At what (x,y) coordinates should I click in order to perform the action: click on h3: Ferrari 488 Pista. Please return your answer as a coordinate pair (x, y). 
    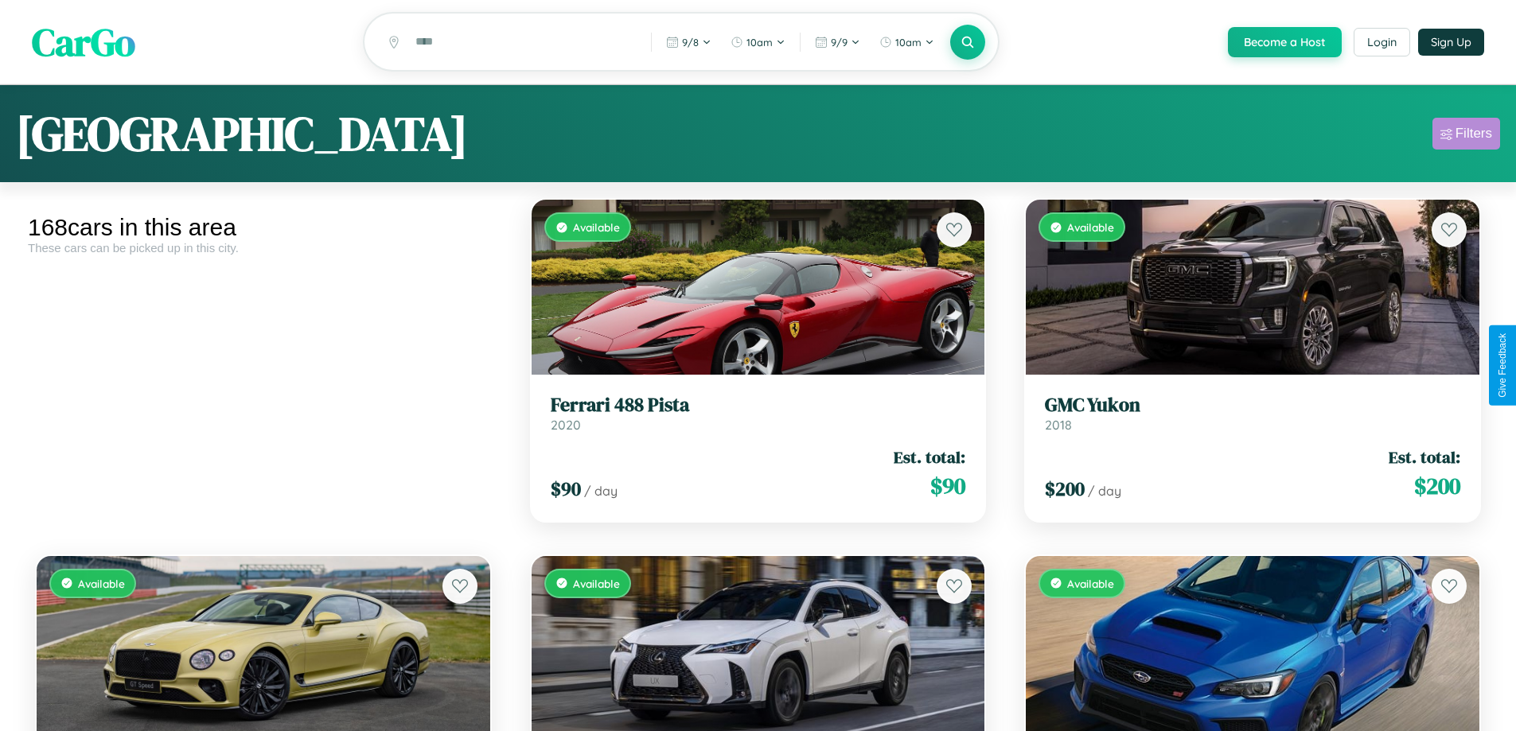
    Looking at the image, I should click on (758, 405).